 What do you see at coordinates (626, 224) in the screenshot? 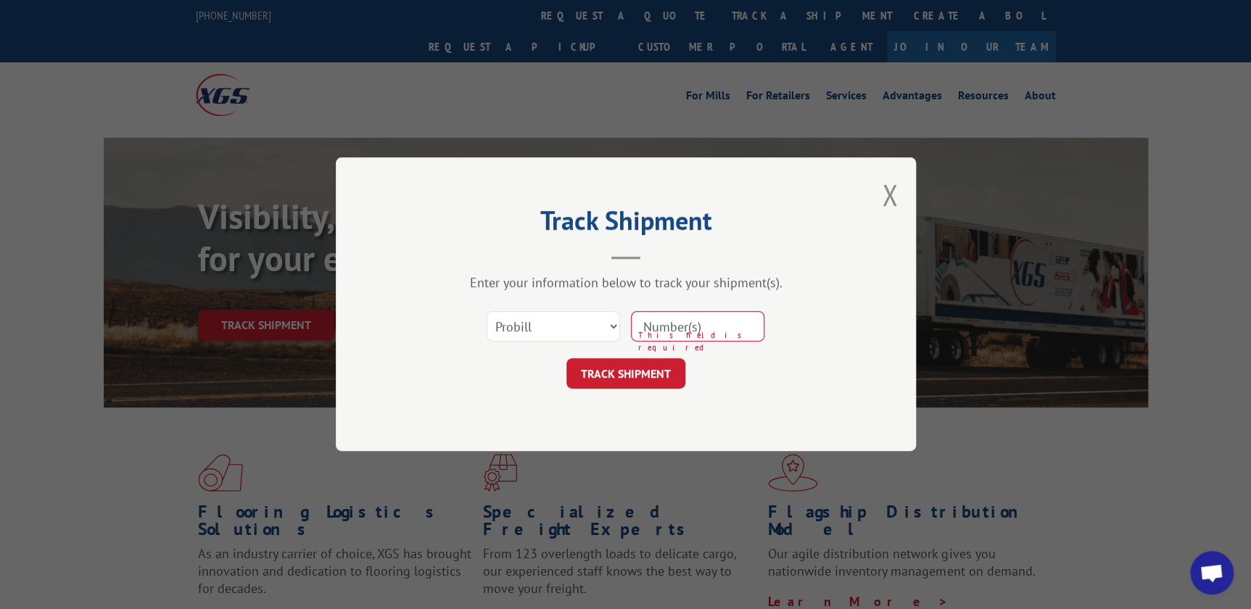
I see `h2: Track Shipment` at bounding box center [626, 224].